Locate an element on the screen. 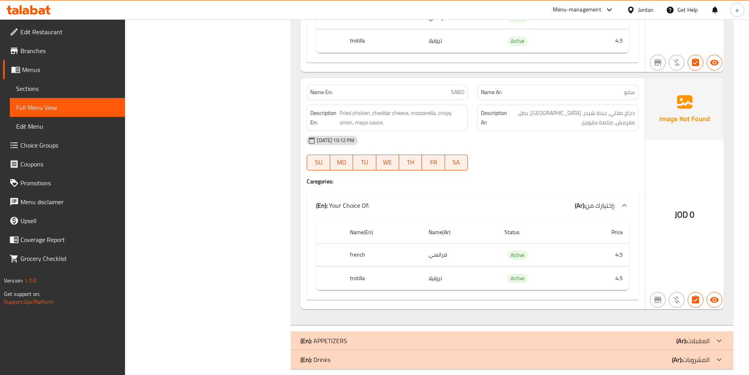 This screenshot has height=375, width=749. span: Menus is located at coordinates (70, 70).